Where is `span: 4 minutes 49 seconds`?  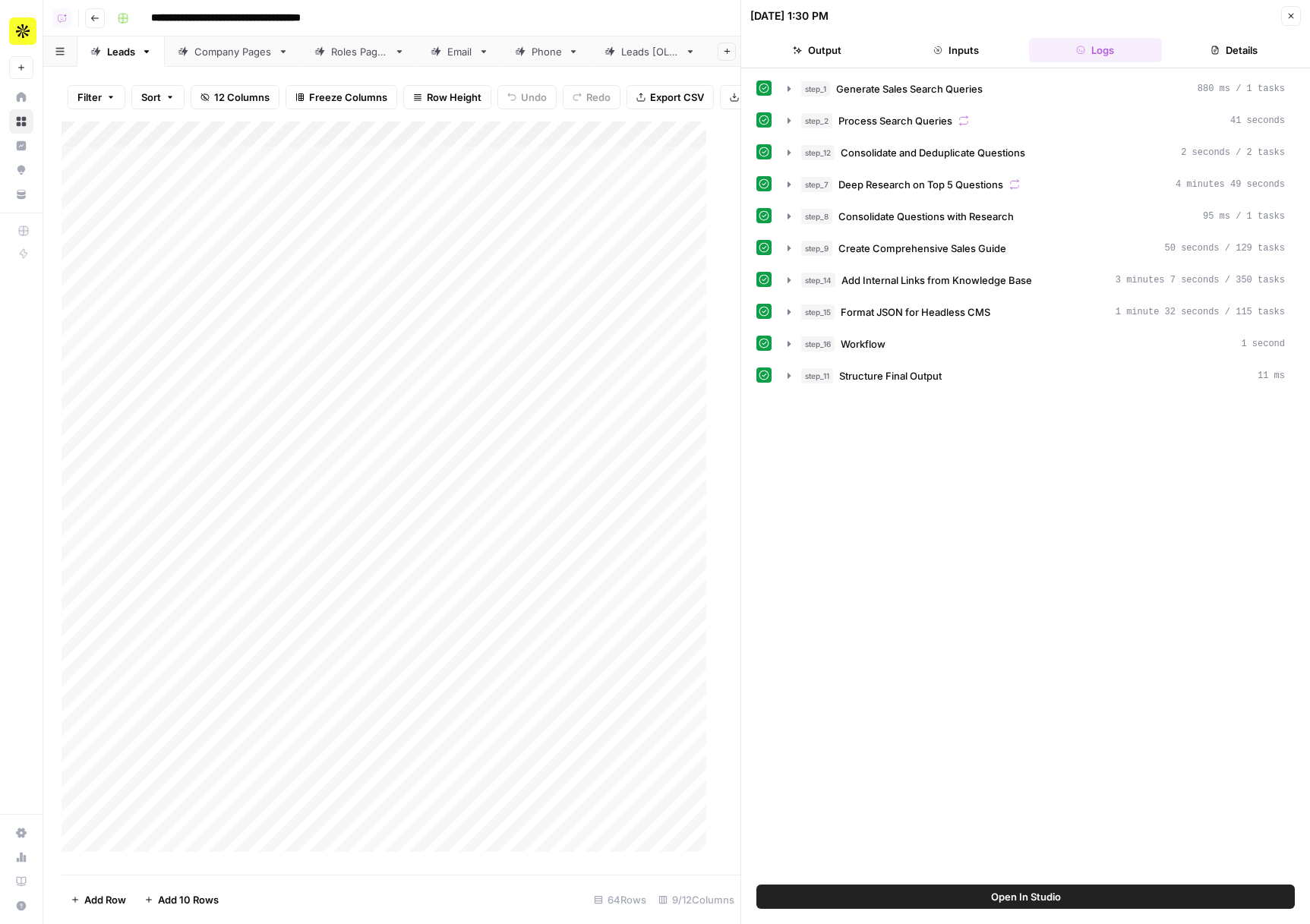
span: 4 minutes 49 seconds is located at coordinates (1231, 184).